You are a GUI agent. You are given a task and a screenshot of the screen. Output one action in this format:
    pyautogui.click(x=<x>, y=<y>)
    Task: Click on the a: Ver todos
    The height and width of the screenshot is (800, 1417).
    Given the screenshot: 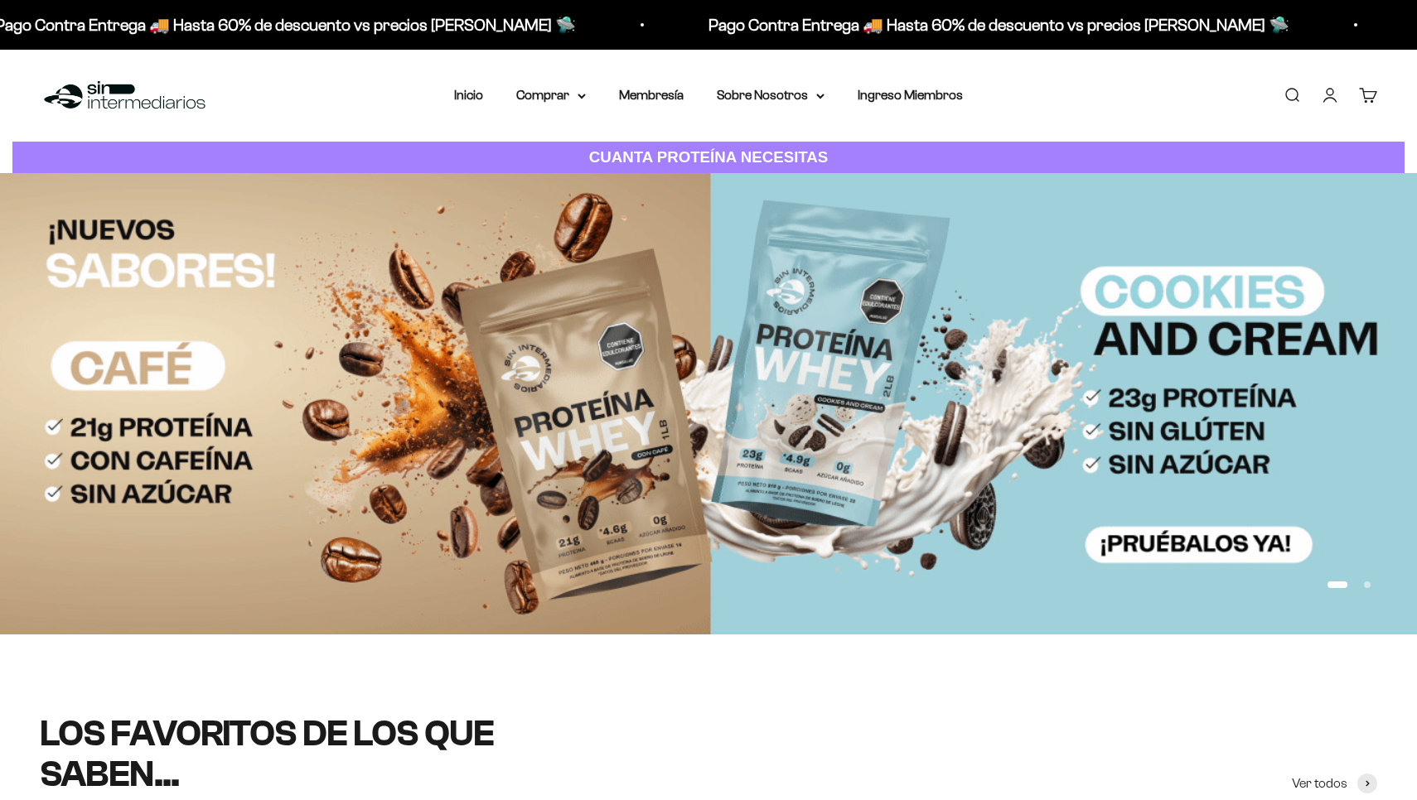 What is the action you would take?
    pyautogui.click(x=1334, y=784)
    